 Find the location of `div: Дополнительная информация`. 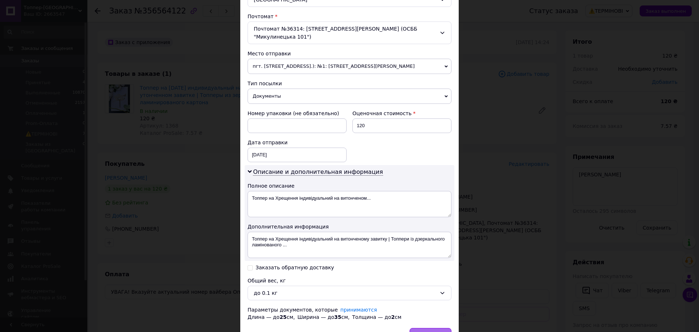

div: Дополнительная информация is located at coordinates (350, 226).